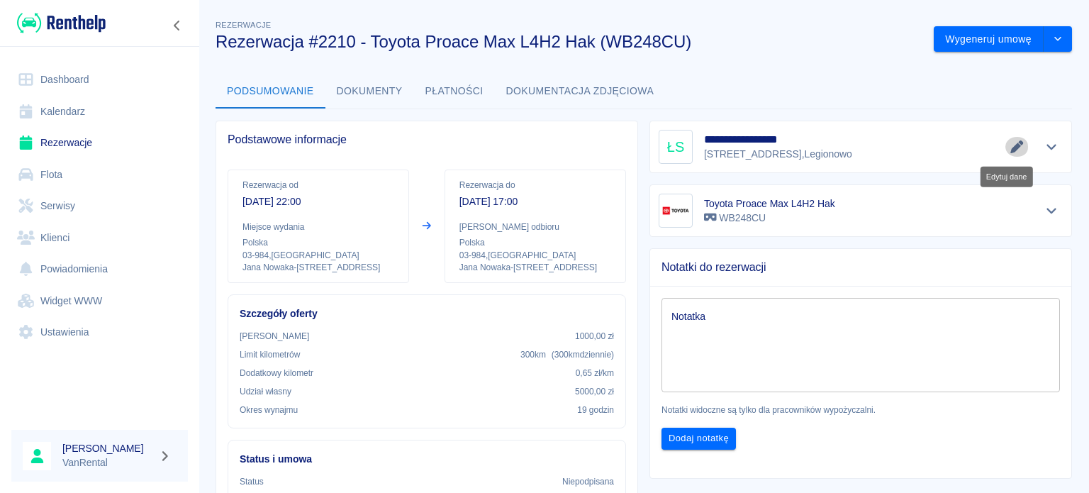  What do you see at coordinates (99, 332) in the screenshot?
I see `a: Ustawienia` at bounding box center [99, 332].